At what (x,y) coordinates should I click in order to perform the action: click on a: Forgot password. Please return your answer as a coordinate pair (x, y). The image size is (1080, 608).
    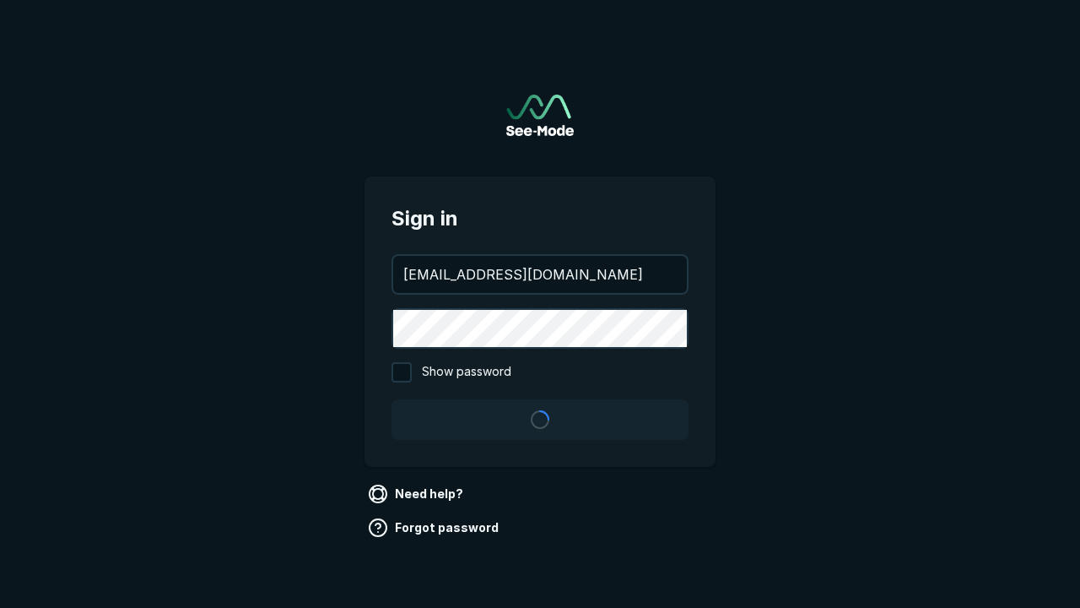
    Looking at the image, I should click on (435, 527).